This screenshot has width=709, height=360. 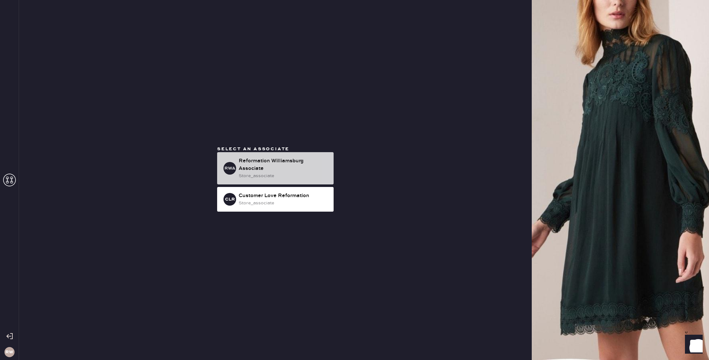 What do you see at coordinates (284, 196) in the screenshot?
I see `div: Customer Love Reformation` at bounding box center [284, 196].